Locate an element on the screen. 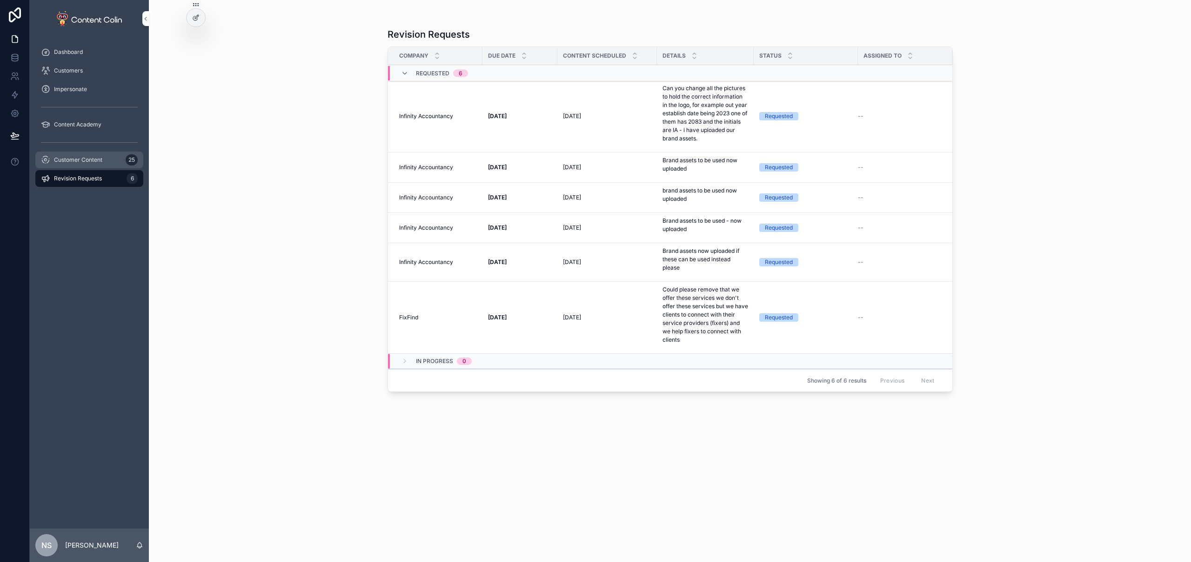 The image size is (1191, 562). span: Requested is located at coordinates (433, 73).